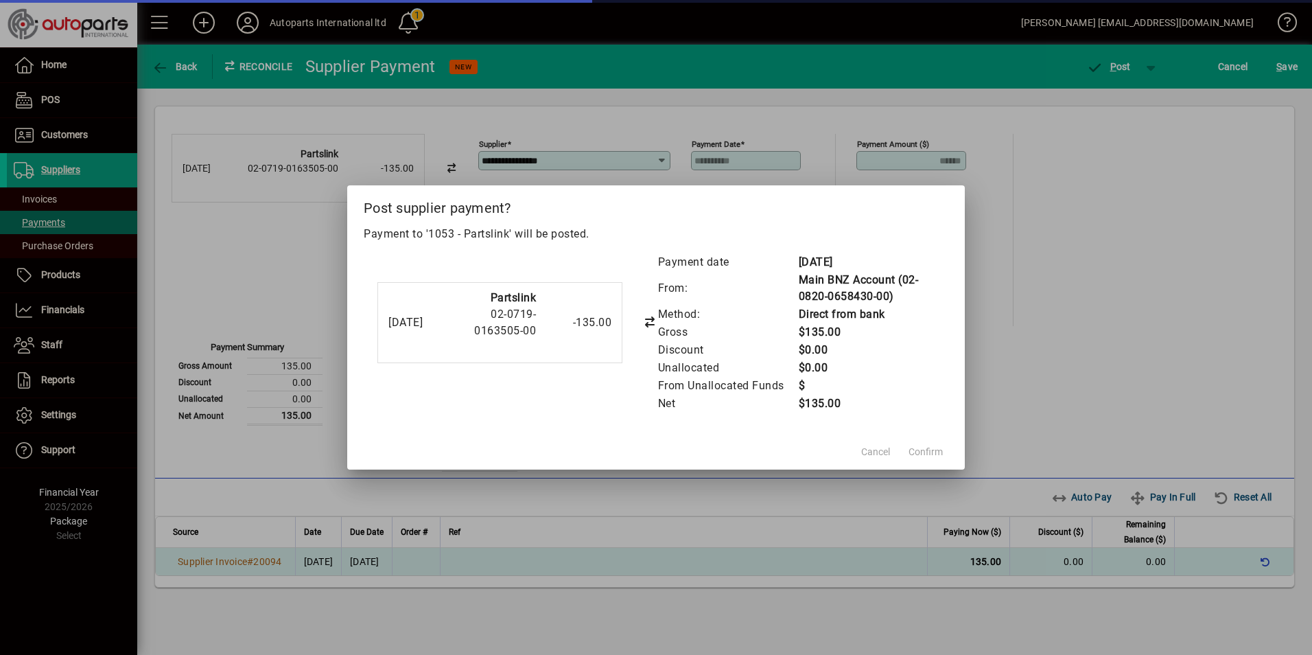  I want to click on p: Payment to '1053 - Partslink' will be posted., so click(656, 234).